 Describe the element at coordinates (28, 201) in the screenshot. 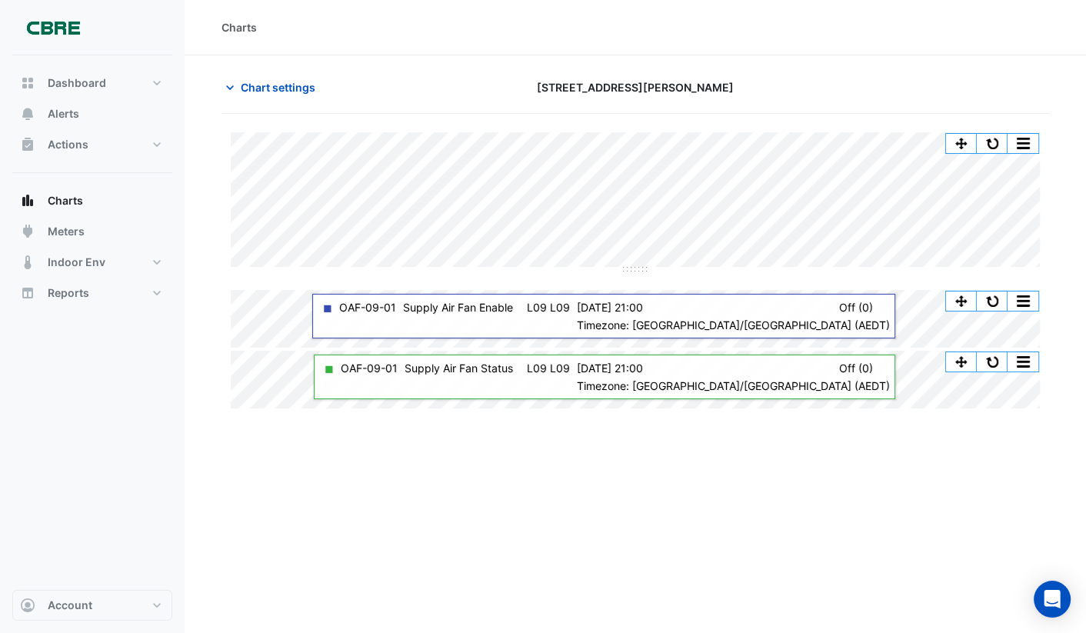

I see `app-icon: Charts` at that location.